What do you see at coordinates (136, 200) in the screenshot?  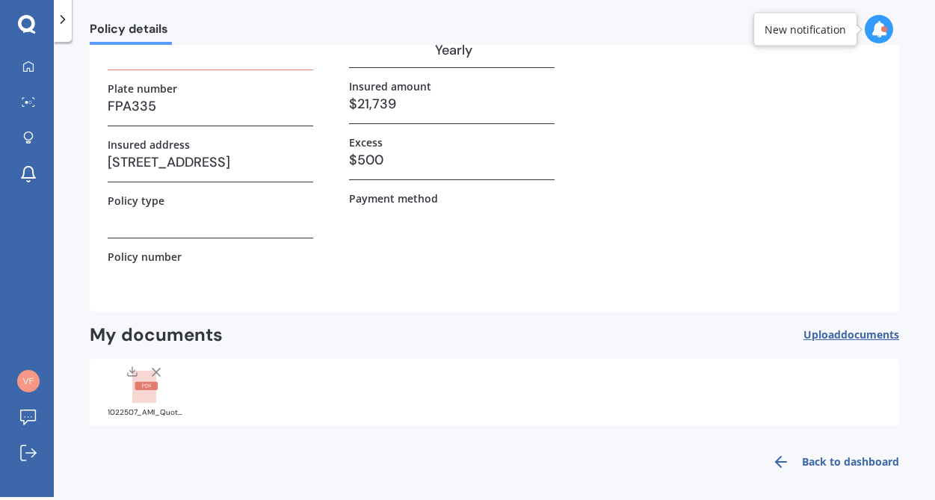 I see `label: Policy type` at bounding box center [136, 200].